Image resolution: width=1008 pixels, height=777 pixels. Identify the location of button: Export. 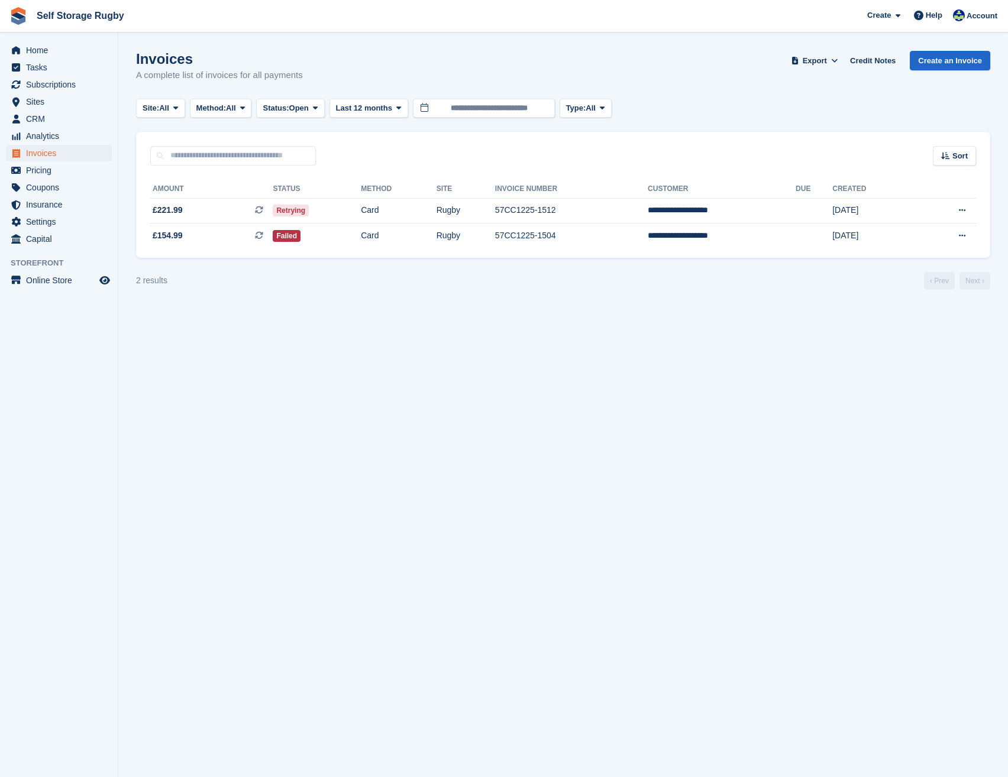
(815, 60).